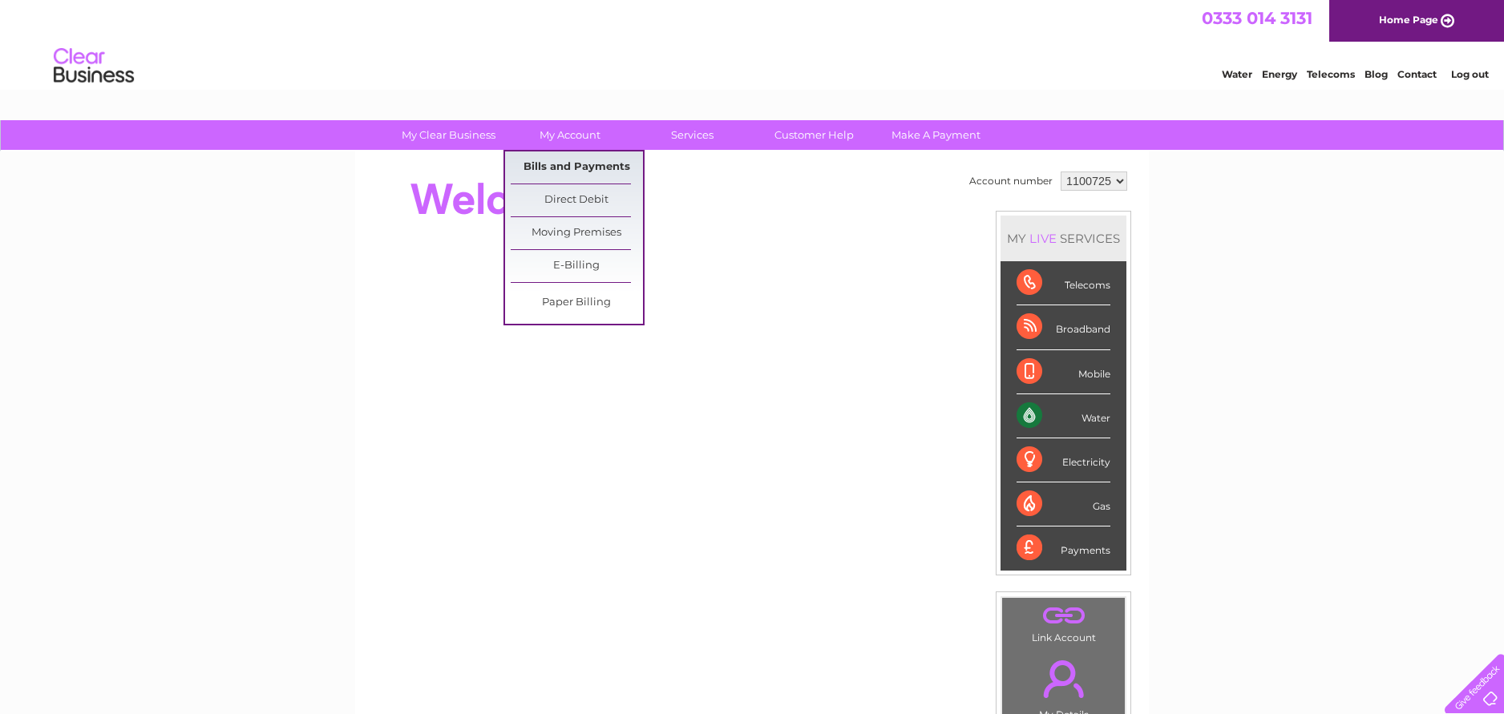 The width and height of the screenshot is (1504, 714). What do you see at coordinates (576, 233) in the screenshot?
I see `a: Moving Premises` at bounding box center [576, 233].